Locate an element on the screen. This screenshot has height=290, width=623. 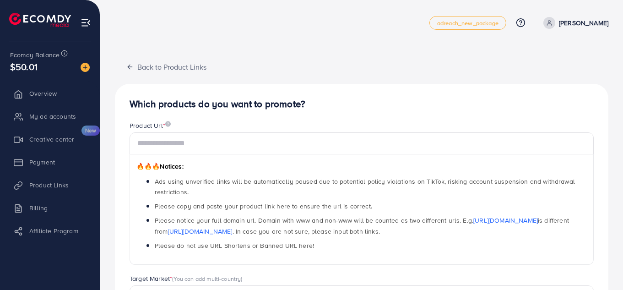
img: logo is located at coordinates (40, 20).